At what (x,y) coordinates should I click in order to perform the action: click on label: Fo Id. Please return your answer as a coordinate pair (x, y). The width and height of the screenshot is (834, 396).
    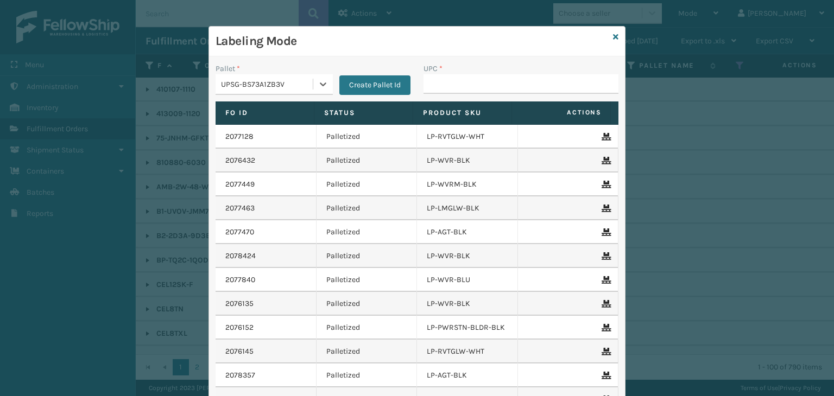
    Looking at the image, I should click on (264, 113).